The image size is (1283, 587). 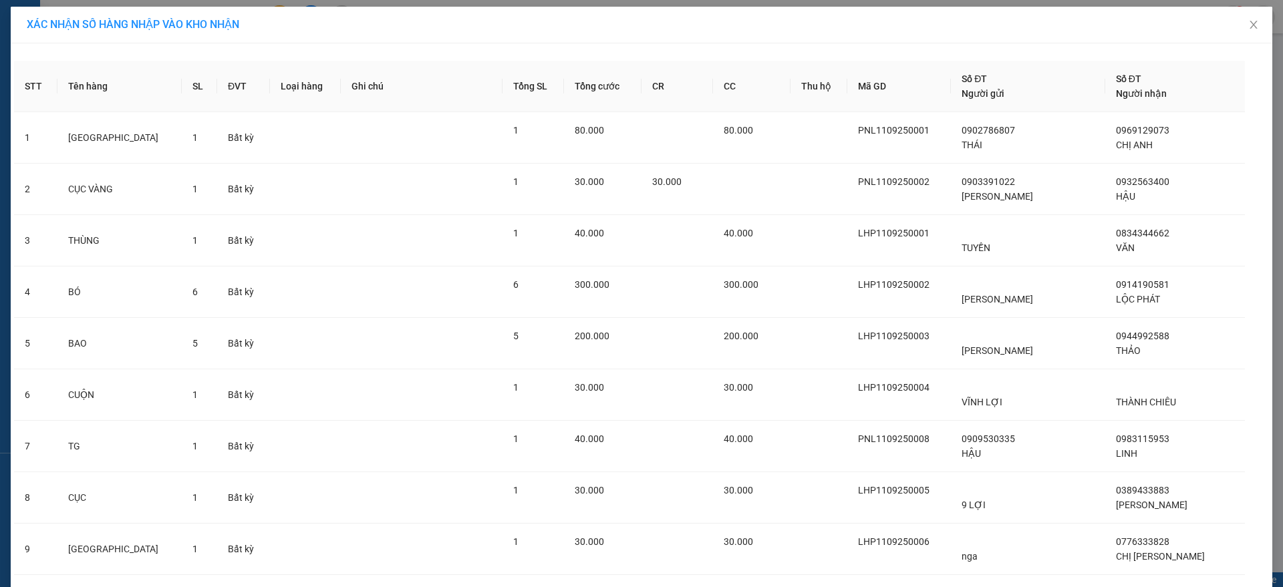 I want to click on td: 2, so click(x=35, y=189).